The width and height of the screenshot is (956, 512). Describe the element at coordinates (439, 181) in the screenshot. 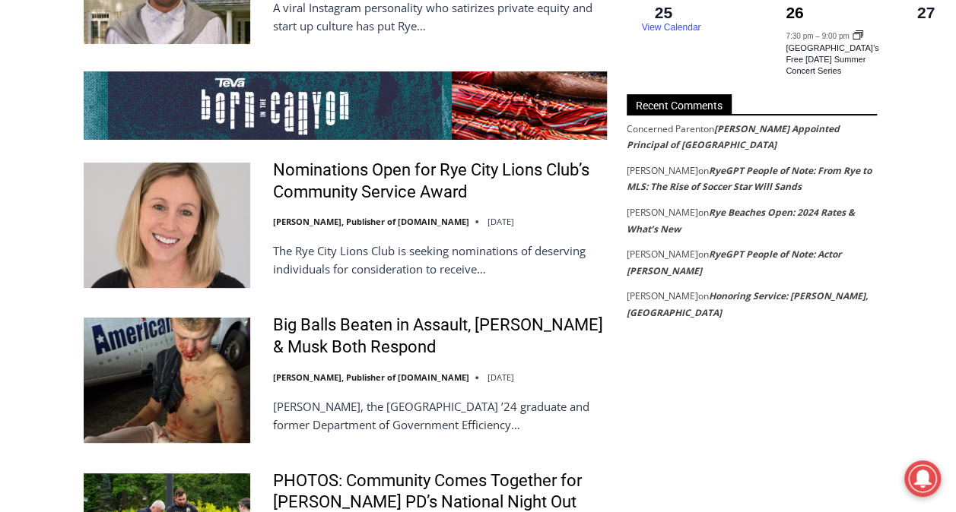

I see `a: Nominations Open for Rye City Lions Club’s Community Service Award` at that location.